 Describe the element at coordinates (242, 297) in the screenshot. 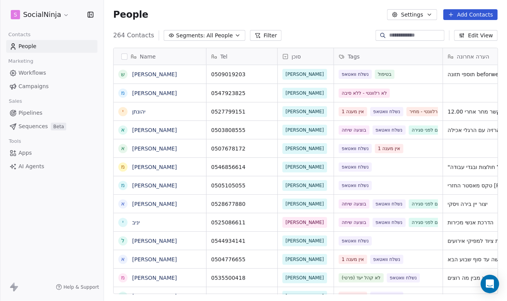

I see `span: 0524491044` at that location.